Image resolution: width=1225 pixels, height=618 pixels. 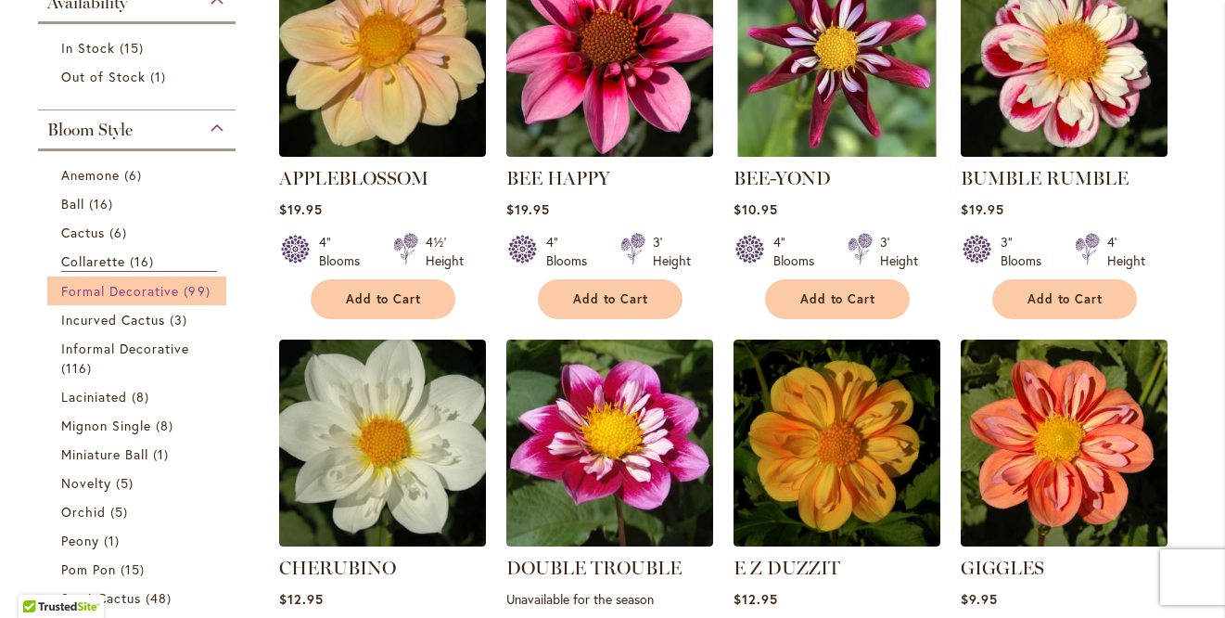 What do you see at coordinates (160, 597) in the screenshot?
I see `span: 48` at bounding box center [160, 597].